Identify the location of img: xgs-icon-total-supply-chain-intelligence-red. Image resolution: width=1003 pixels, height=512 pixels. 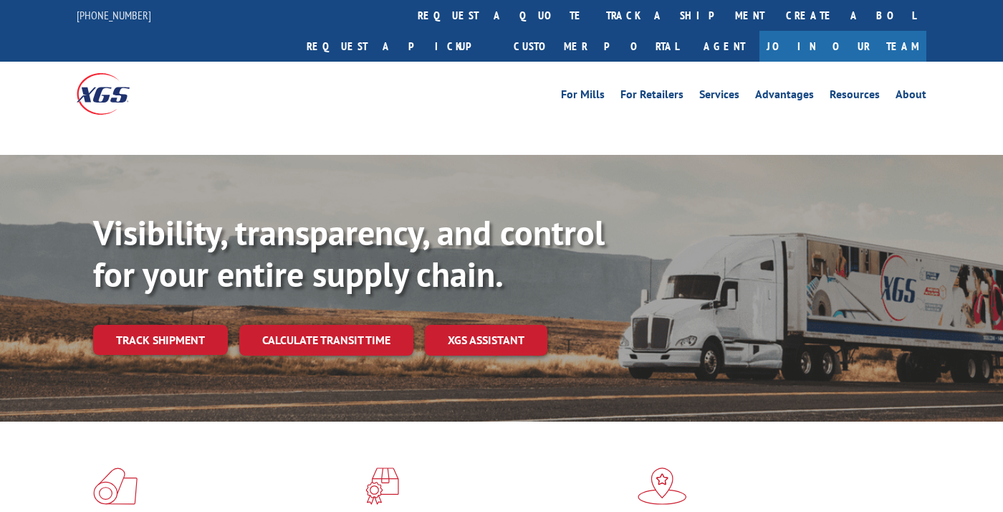
(115, 486).